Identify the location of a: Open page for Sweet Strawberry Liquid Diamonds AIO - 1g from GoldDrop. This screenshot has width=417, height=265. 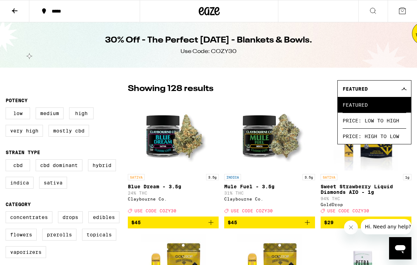
(366, 159).